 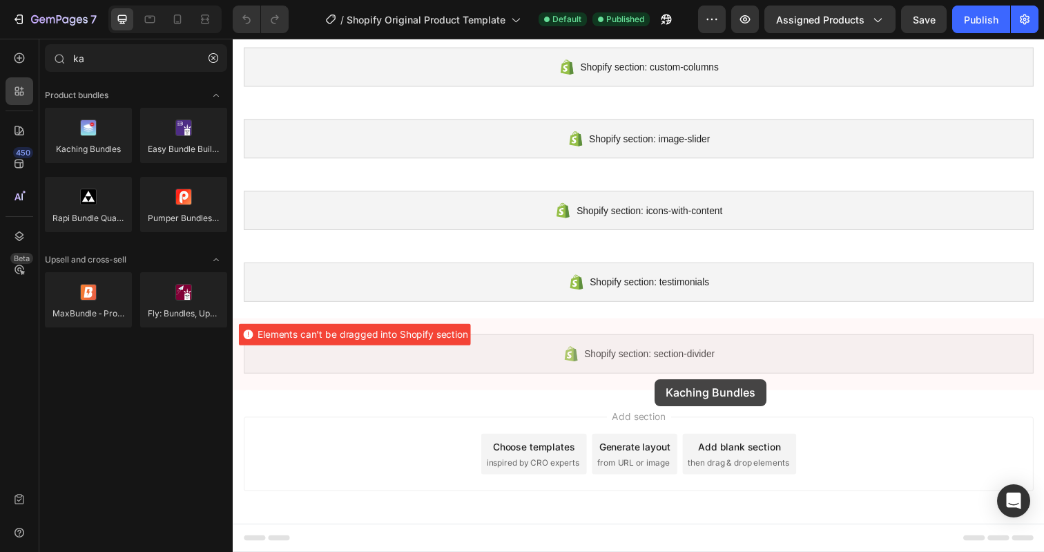 What do you see at coordinates (132, 302) in the screenshot?
I see `p: Elements can't be dragged into Shopify section` at bounding box center [132, 302].